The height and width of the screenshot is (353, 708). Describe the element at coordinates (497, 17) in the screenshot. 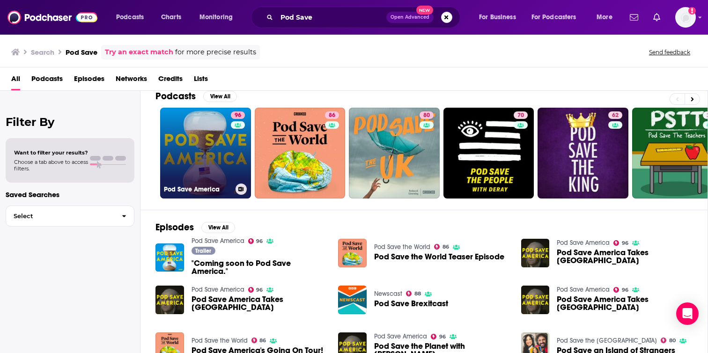

I see `span: For Business` at that location.